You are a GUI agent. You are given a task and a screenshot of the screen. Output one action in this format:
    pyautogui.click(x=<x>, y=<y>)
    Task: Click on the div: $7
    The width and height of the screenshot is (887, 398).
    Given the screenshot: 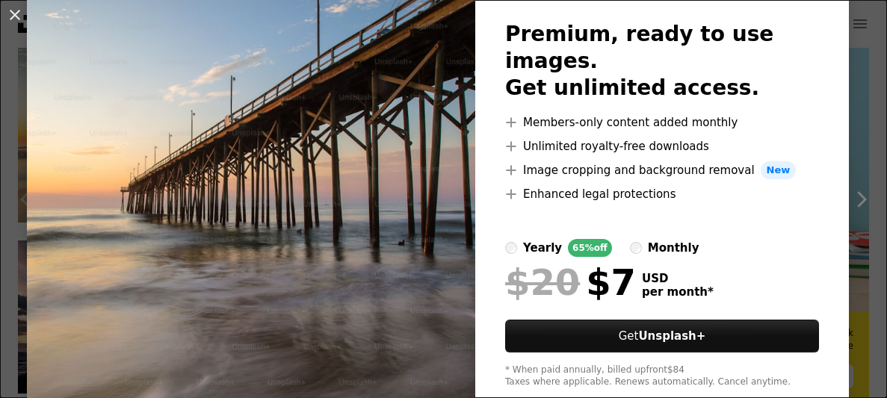 What is the action you would take?
    pyautogui.click(x=570, y=282)
    